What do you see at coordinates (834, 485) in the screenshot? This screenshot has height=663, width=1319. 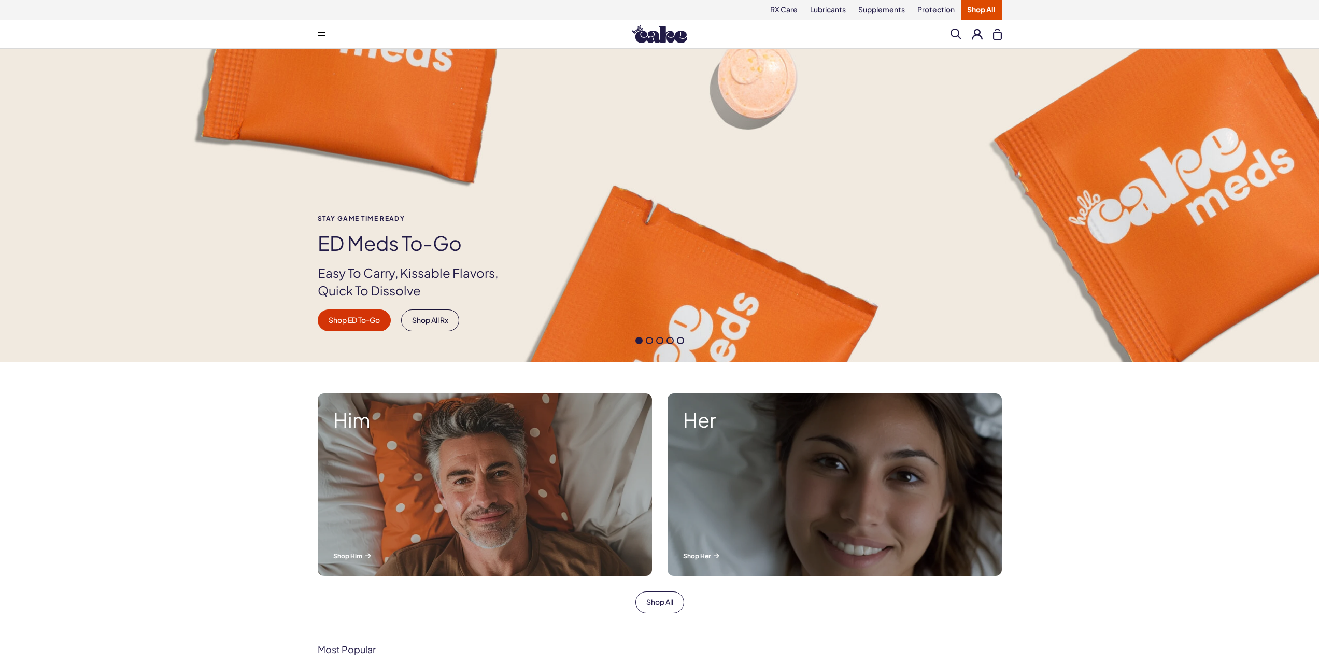 I see `a: A woman smiling while lying in bed. Her Shop Her` at bounding box center [834, 485].